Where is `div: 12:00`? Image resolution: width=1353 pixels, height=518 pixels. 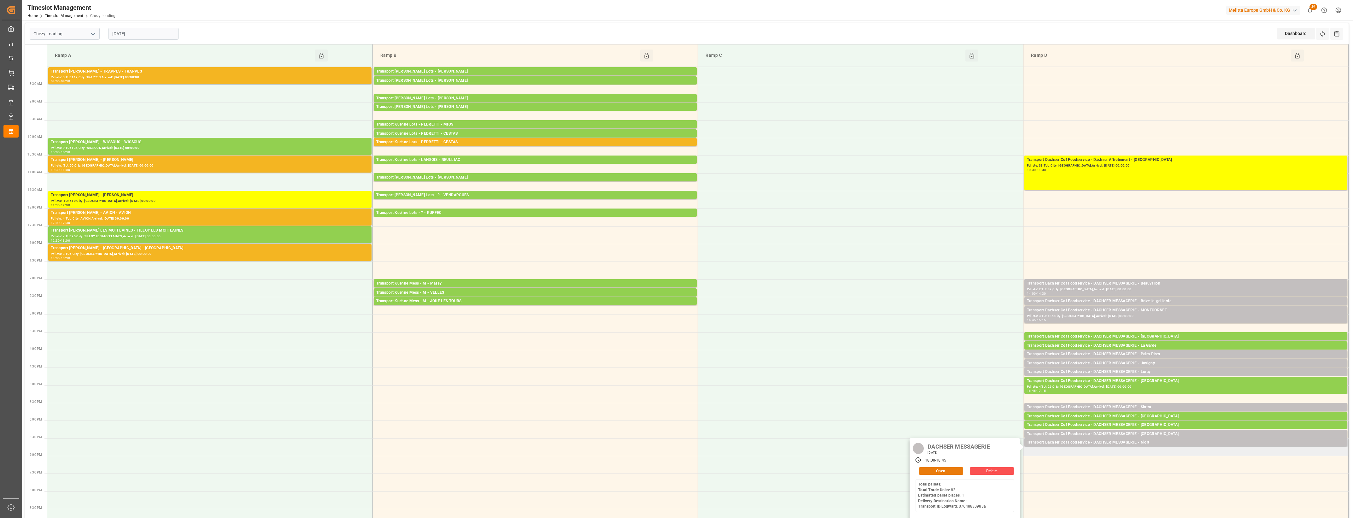 div: 12:00 is located at coordinates (65, 205).